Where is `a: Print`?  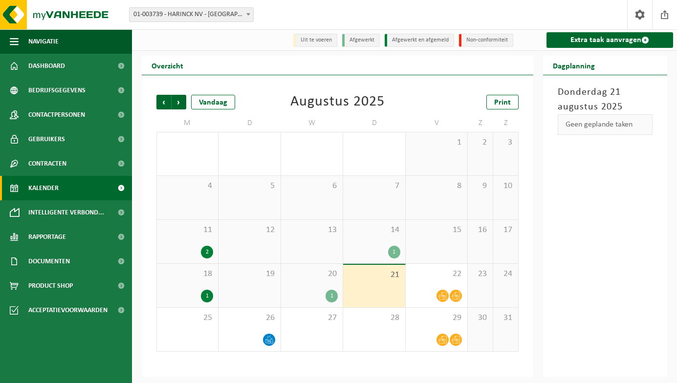
a: Print is located at coordinates (503, 102).